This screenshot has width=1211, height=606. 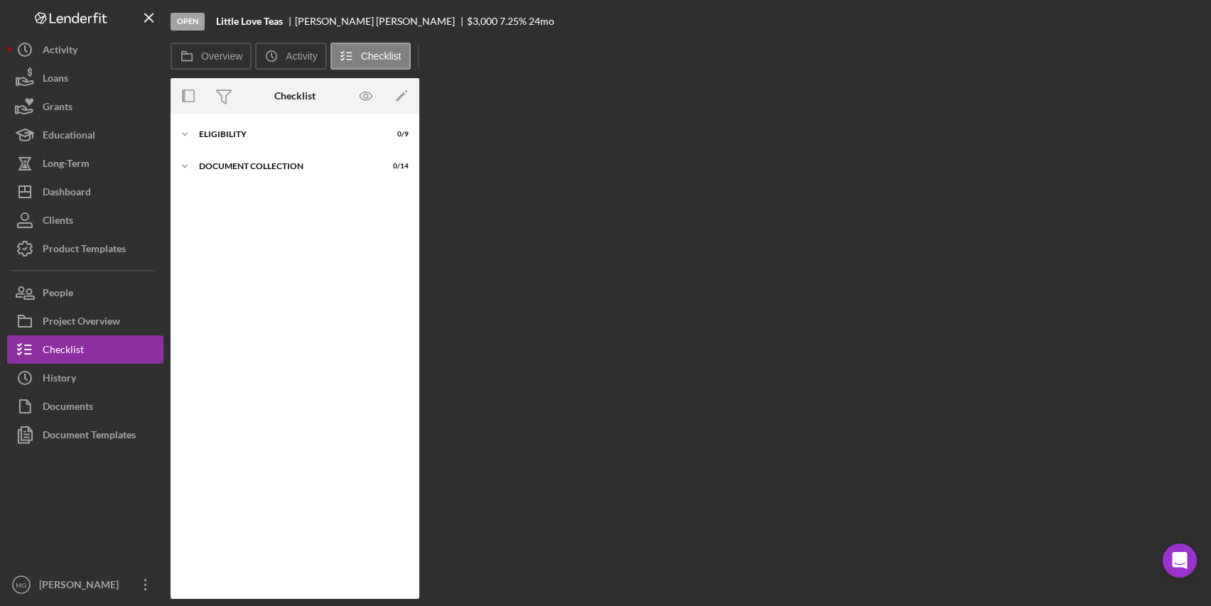 What do you see at coordinates (55, 80) in the screenshot?
I see `div: Loans` at bounding box center [55, 80].